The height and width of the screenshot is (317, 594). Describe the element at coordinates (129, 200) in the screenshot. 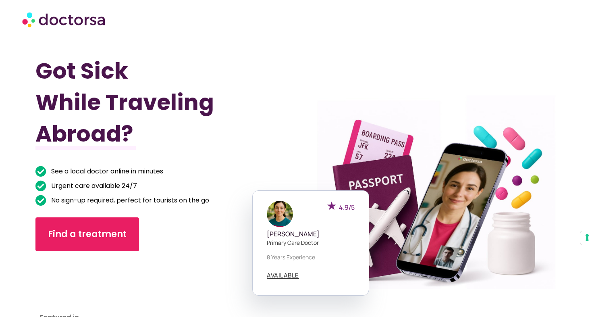

I see `span: No sign-up required, perfect for tourists on the go` at that location.